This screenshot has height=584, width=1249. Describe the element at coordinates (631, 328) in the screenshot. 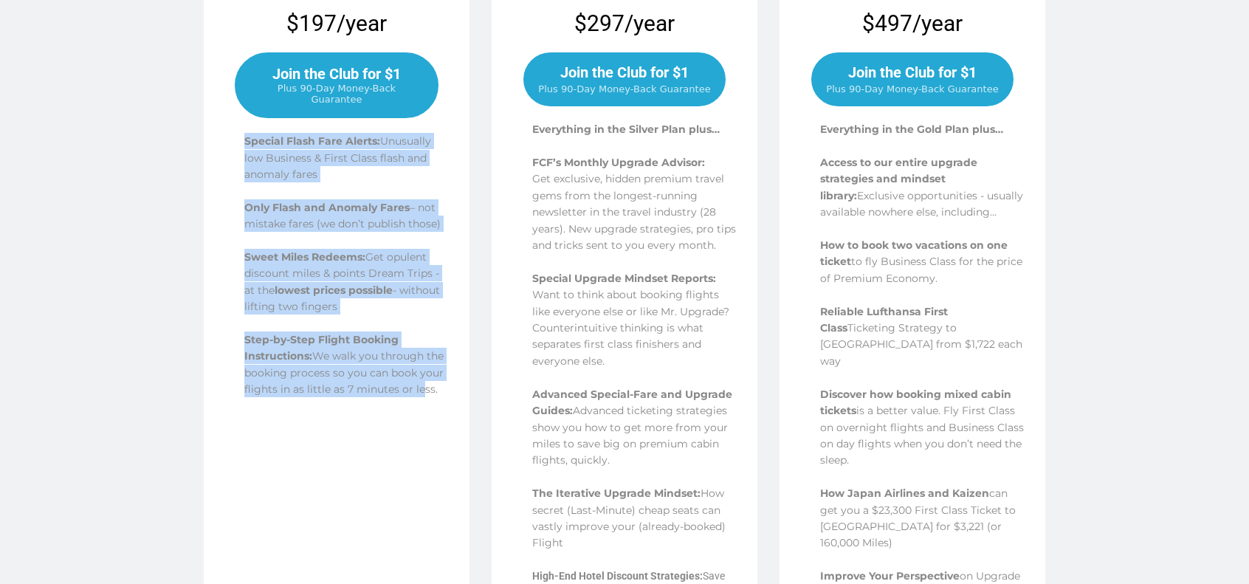

I see `span: Want to think about booking flights like everyone else or like Mr. Upgrade?Counterintuitive think...` at that location.